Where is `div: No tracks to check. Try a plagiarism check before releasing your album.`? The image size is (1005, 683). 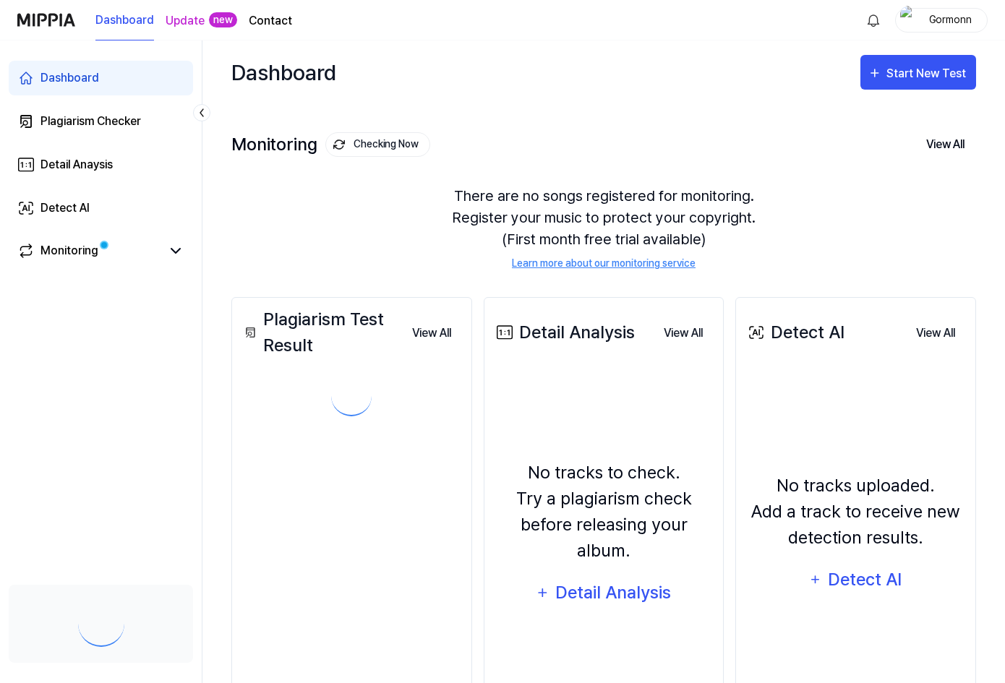 div: No tracks to check. Try a plagiarism check before releasing your album. is located at coordinates (603, 512).